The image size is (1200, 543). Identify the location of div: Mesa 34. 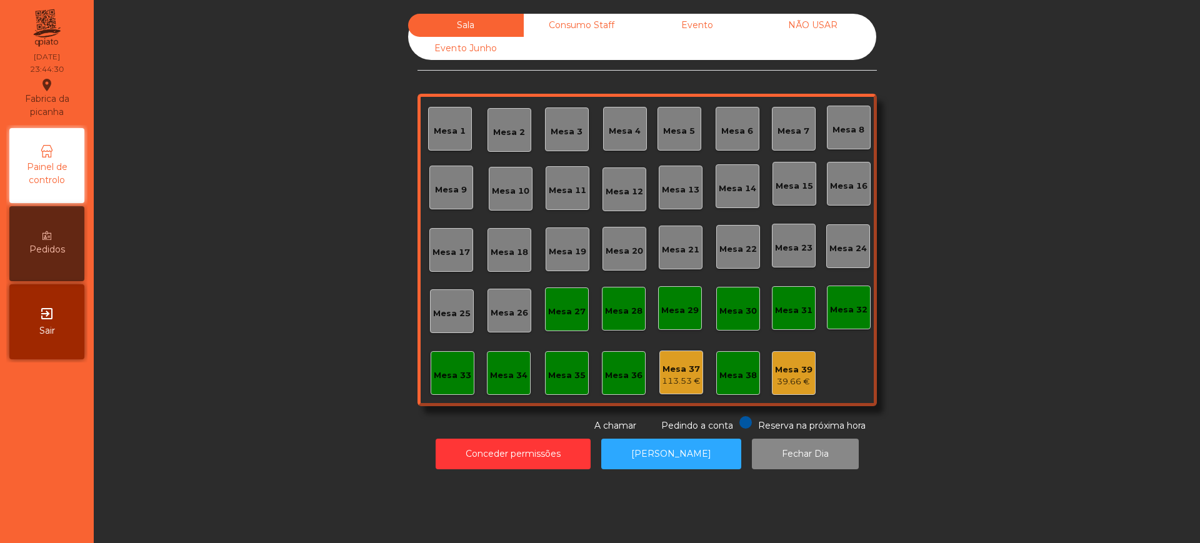
(509, 376).